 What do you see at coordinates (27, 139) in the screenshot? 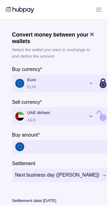
I see `label: Buy amount` at bounding box center [27, 139].